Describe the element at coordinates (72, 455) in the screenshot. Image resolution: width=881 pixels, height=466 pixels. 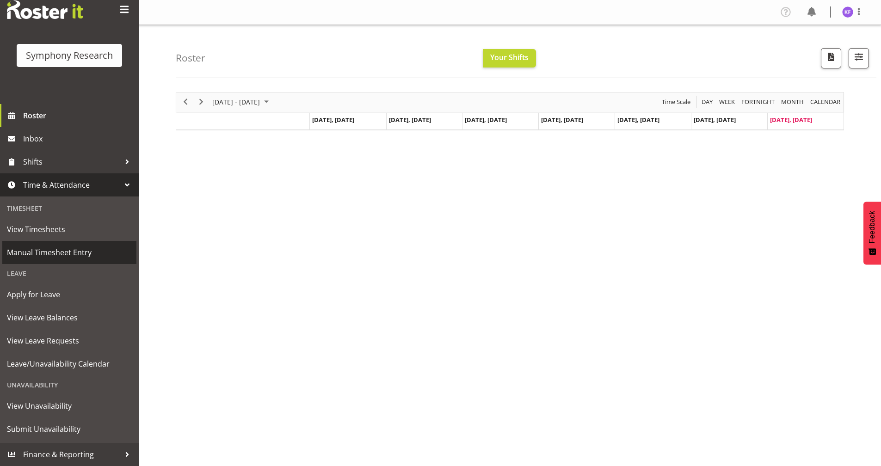
I see `span: Finance & Reporting` at that location.